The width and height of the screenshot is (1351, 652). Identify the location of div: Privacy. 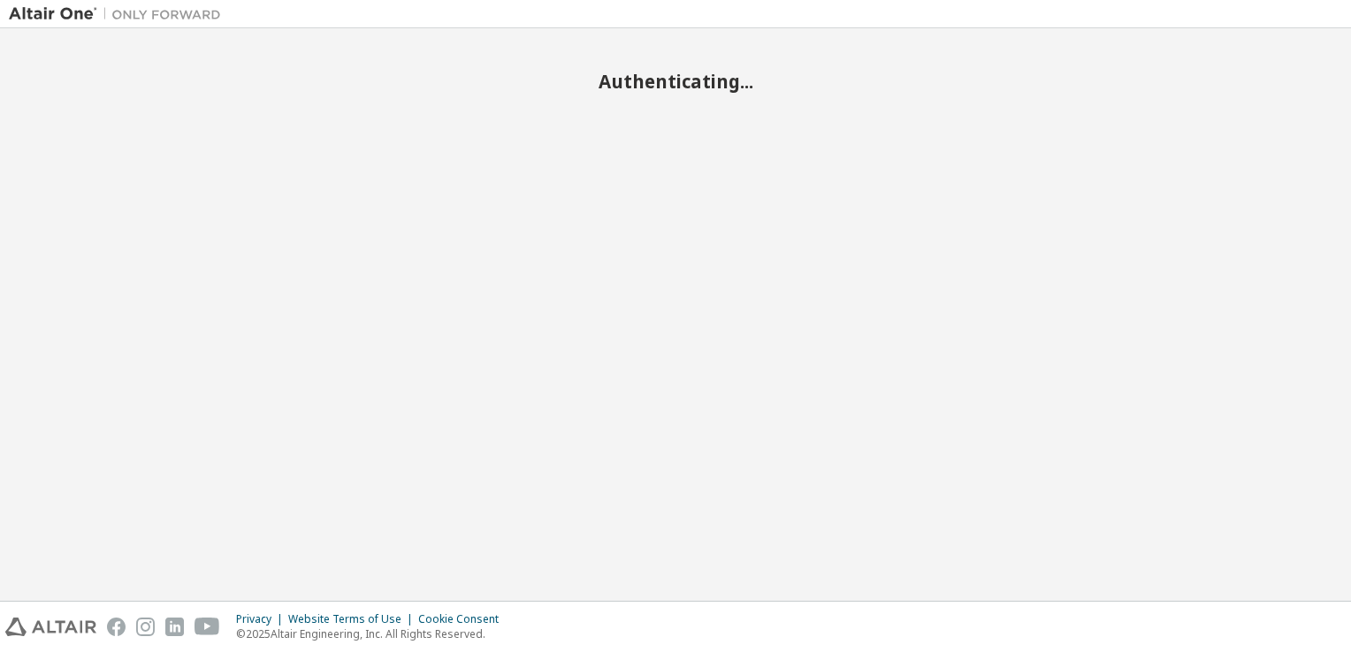
(262, 620).